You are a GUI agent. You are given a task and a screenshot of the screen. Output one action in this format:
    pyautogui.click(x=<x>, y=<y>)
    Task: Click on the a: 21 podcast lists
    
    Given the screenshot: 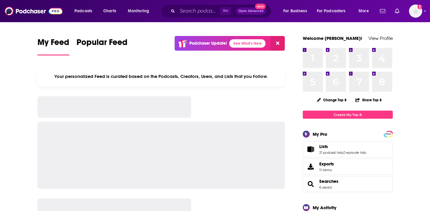 What is the action you would take?
    pyautogui.click(x=331, y=153)
    